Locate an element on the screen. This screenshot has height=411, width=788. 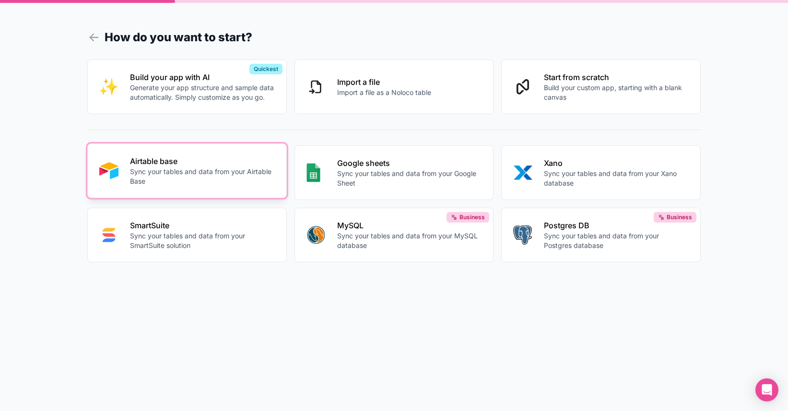
img: AIRTABLE is located at coordinates (109, 171).